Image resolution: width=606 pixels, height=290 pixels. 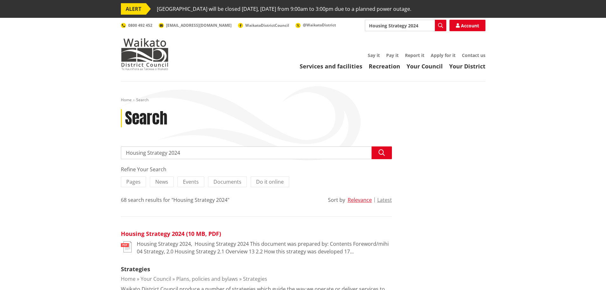 I want to click on span: ALERT, so click(x=133, y=9).